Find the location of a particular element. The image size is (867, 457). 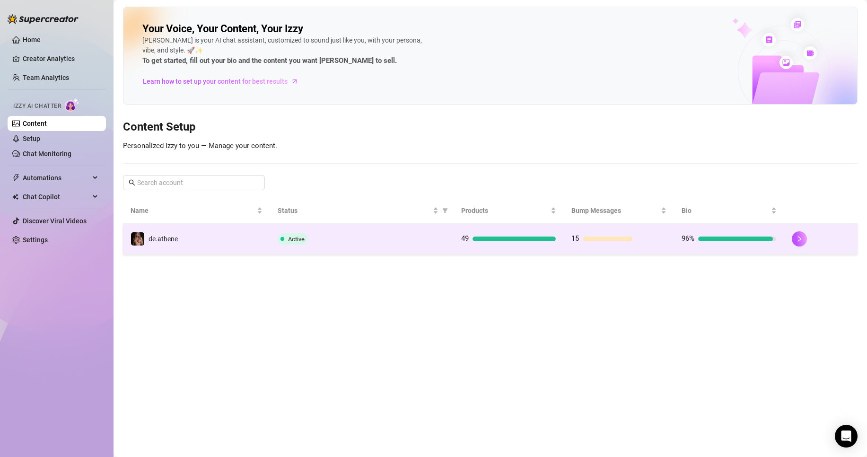

span: Learn how to set up your content for best results is located at coordinates (215, 81).